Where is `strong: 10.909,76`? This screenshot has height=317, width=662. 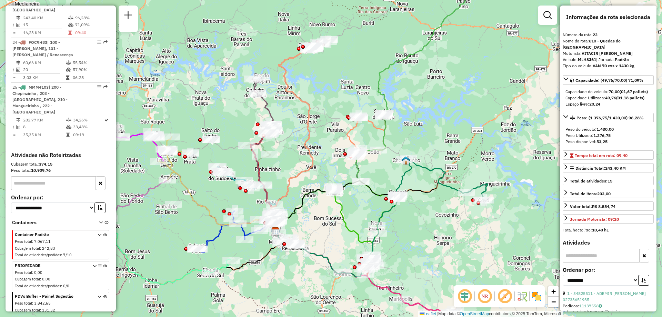
strong: 10.909,76 is located at coordinates (41, 170).